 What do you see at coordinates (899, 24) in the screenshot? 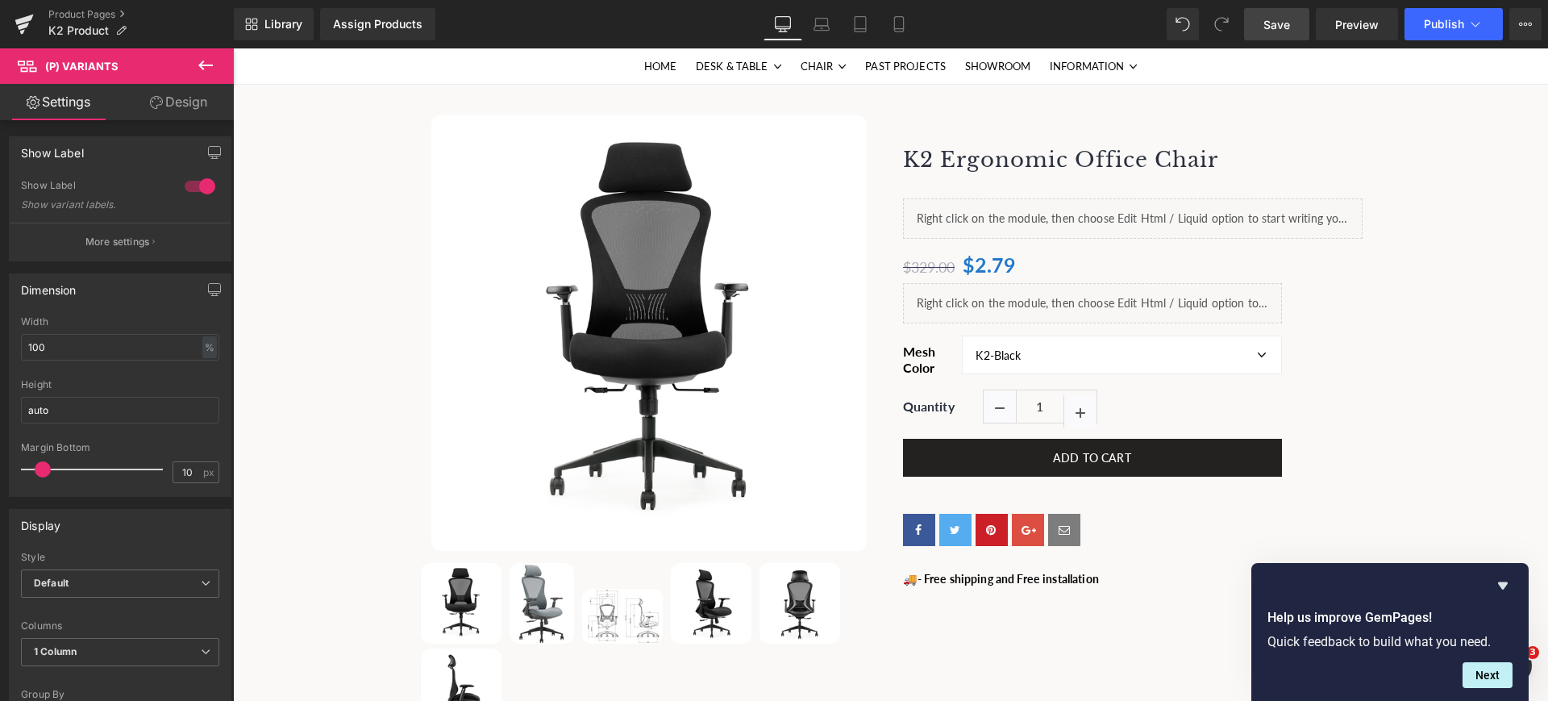
I see `a: Mobile` at bounding box center [899, 24].